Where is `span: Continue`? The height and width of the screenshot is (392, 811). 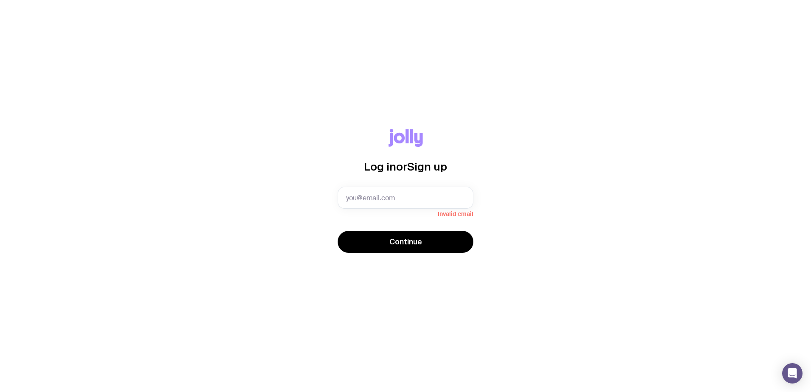 span: Continue is located at coordinates (406, 242).